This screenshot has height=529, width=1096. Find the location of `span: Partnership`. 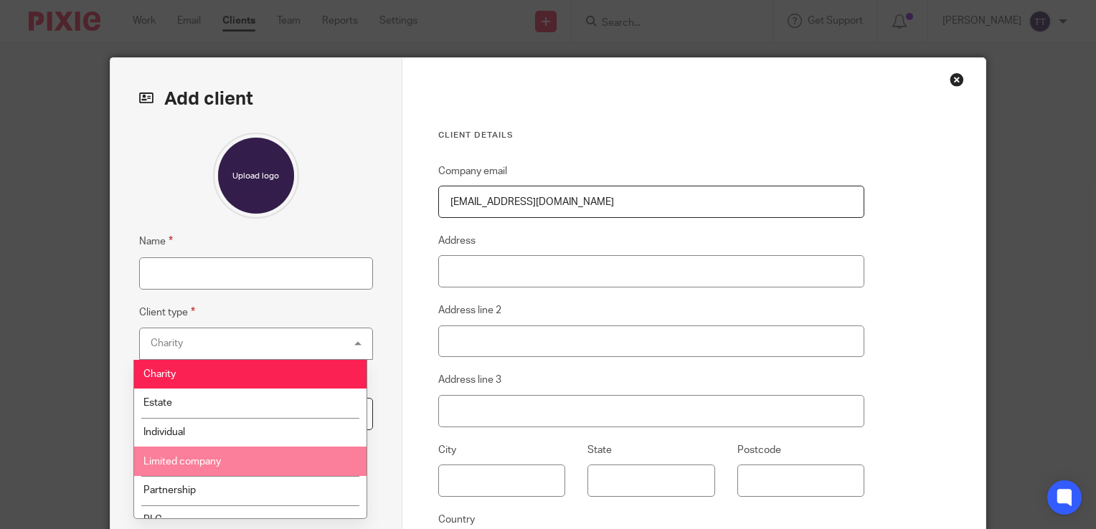

span: Partnership is located at coordinates (169, 491).